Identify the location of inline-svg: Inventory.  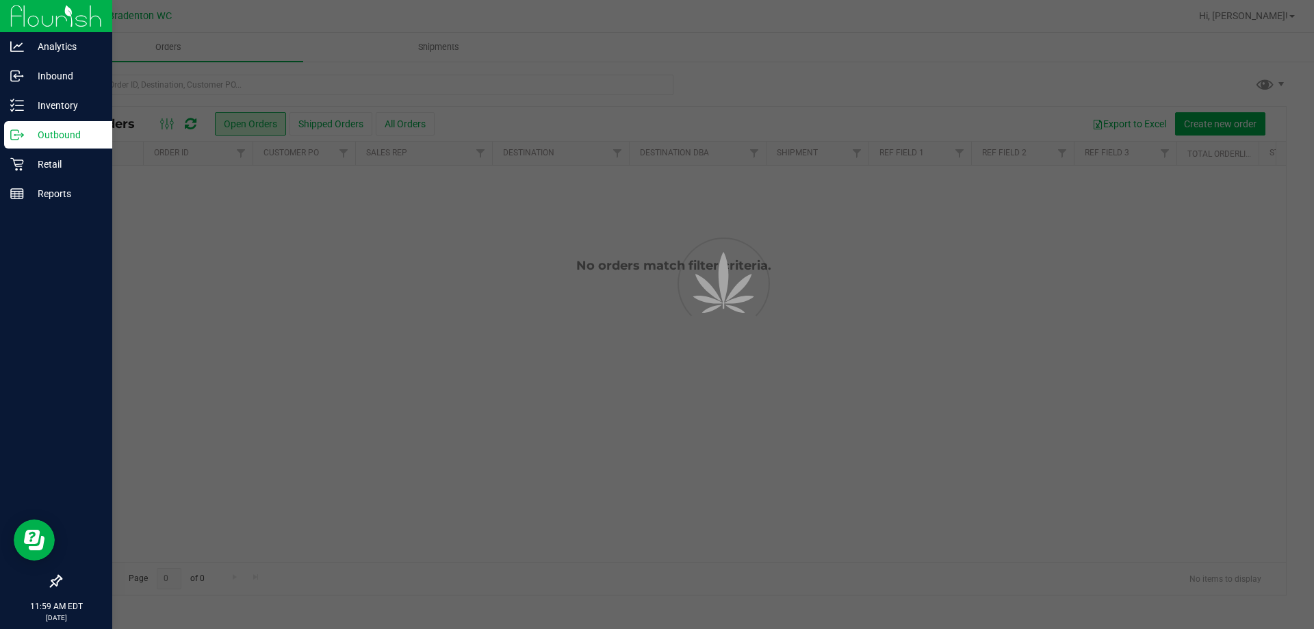
(17, 105).